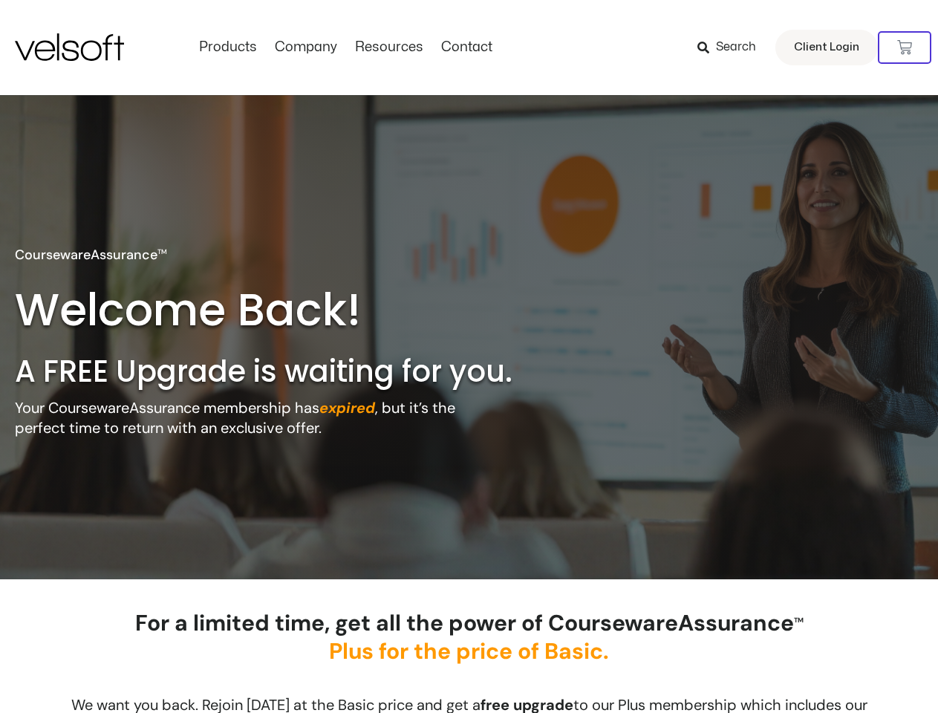  I want to click on h2: Welcome Back!, so click(199, 310).